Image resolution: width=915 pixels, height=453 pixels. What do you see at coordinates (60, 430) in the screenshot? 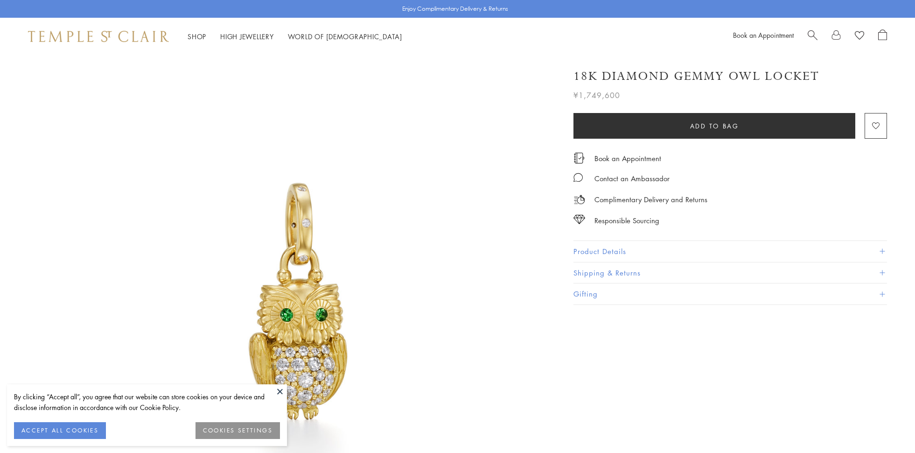
I see `button: ACCEPT ALL COOKIES` at bounding box center [60, 430].